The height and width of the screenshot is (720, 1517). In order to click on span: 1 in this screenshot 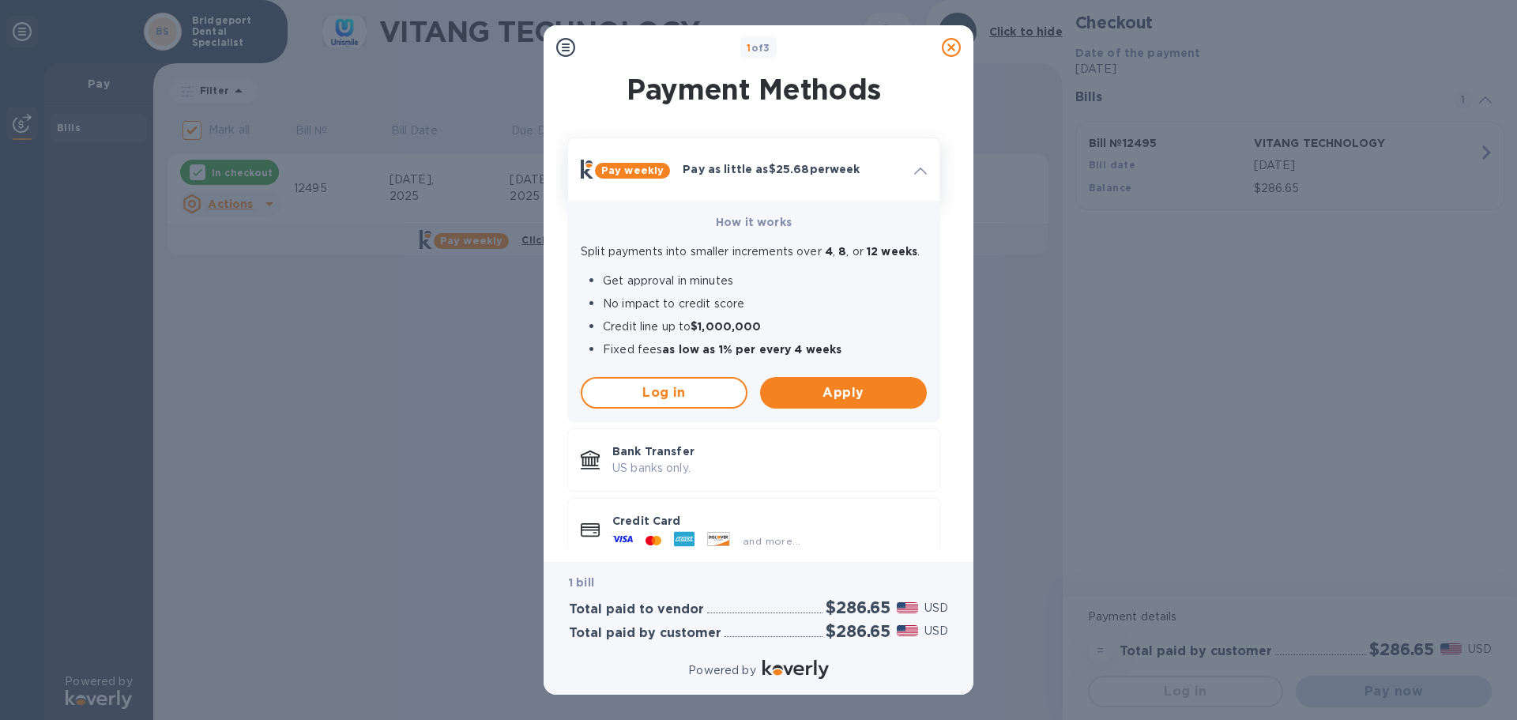, I will do `click(748, 47)`.